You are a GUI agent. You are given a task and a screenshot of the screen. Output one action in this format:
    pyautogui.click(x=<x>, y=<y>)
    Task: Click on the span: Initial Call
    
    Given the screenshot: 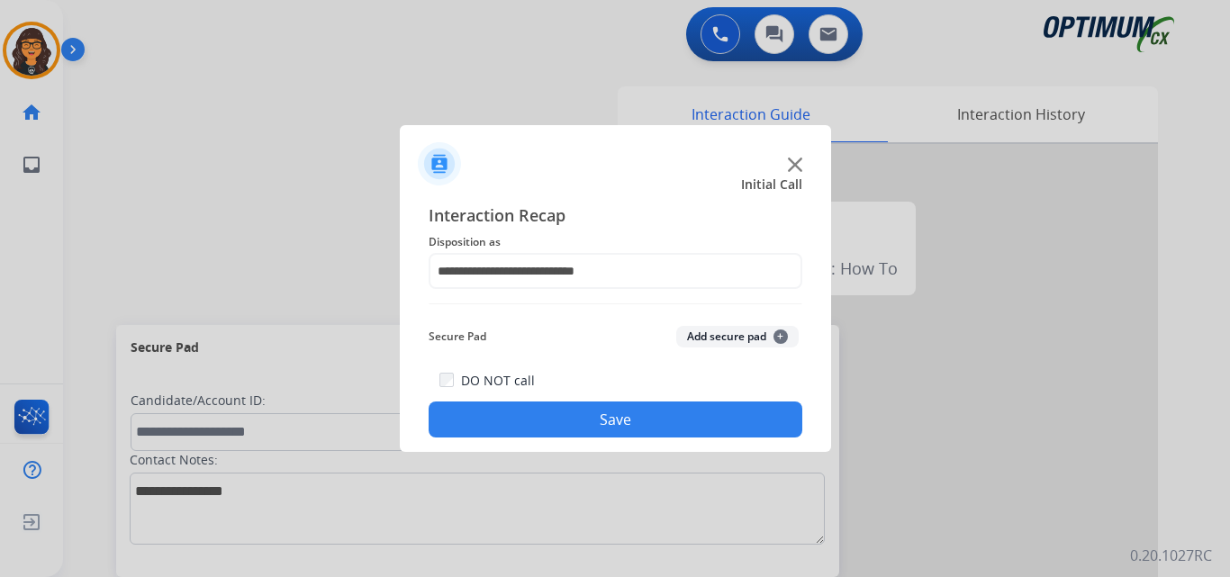 What is the action you would take?
    pyautogui.click(x=771, y=185)
    